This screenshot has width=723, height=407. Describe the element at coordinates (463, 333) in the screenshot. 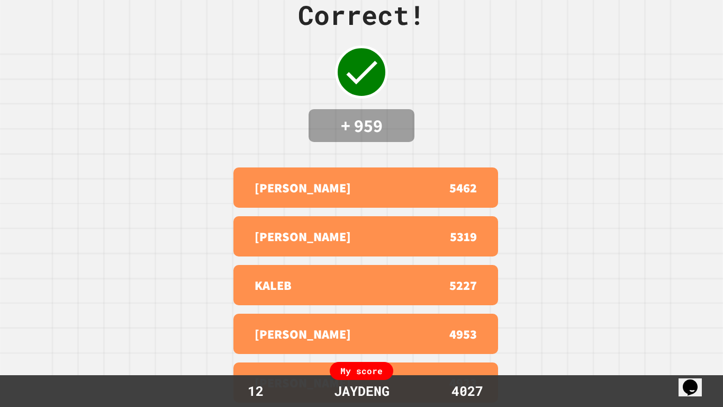

I see `p: 4953` at that location.